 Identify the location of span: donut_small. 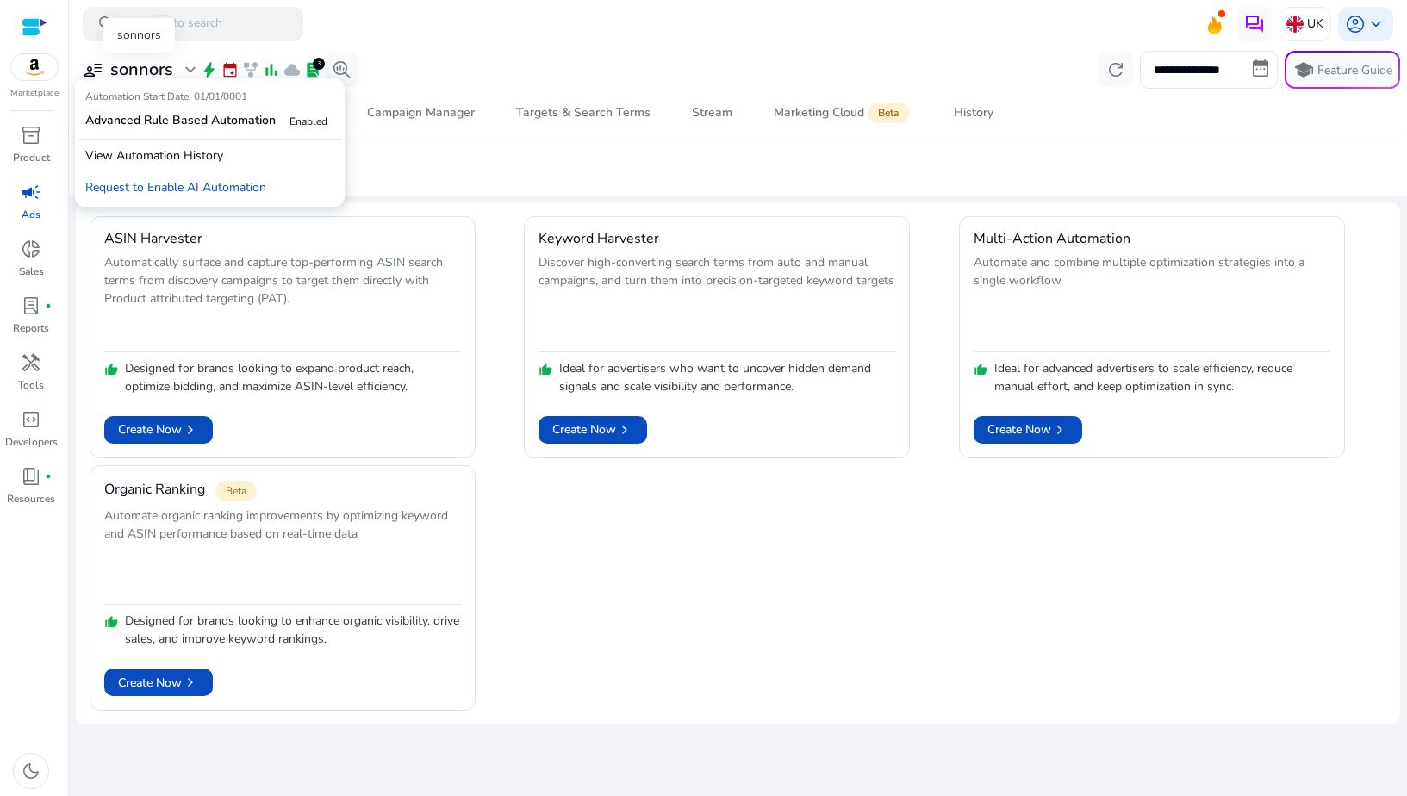
(31, 249).